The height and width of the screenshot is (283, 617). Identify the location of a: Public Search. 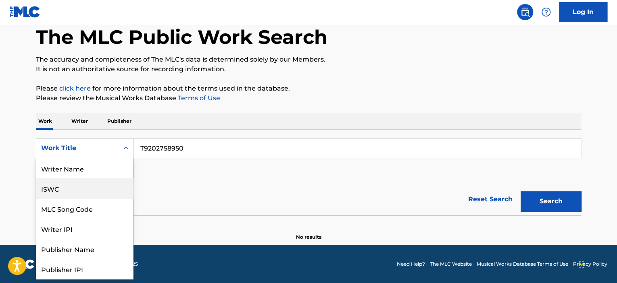
(525, 12).